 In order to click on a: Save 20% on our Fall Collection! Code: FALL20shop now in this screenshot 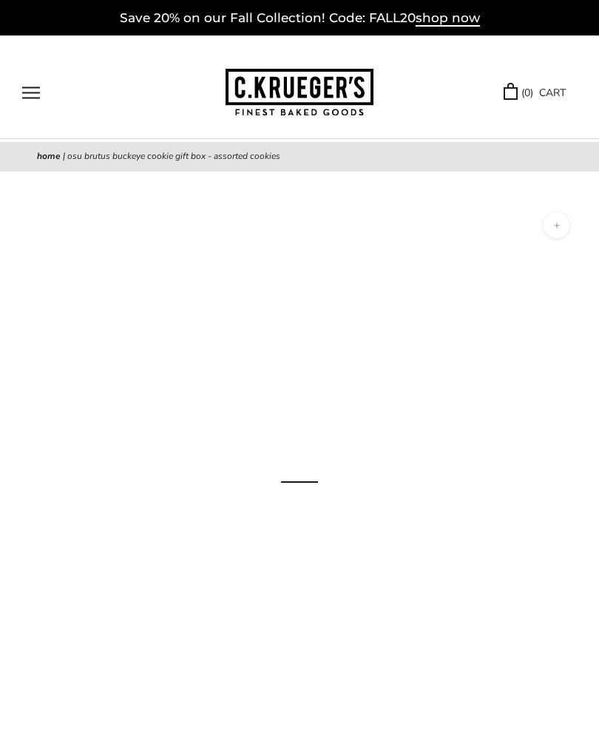, I will do `click(299, 18)`.